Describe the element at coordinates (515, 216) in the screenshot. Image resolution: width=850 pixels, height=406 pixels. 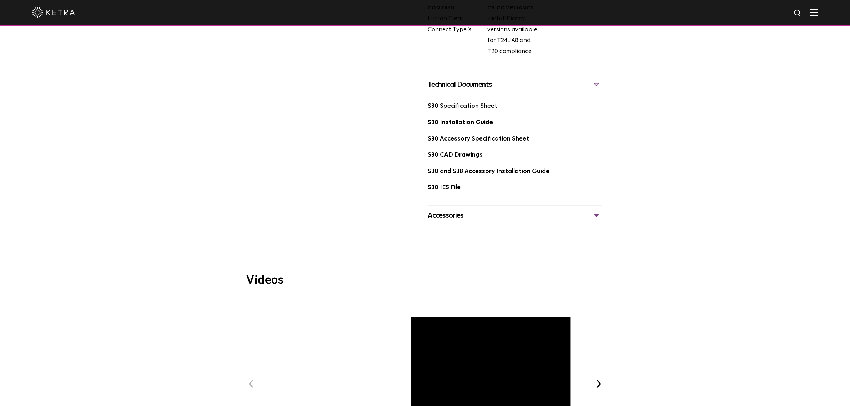
I see `div: Accessories` at that location.